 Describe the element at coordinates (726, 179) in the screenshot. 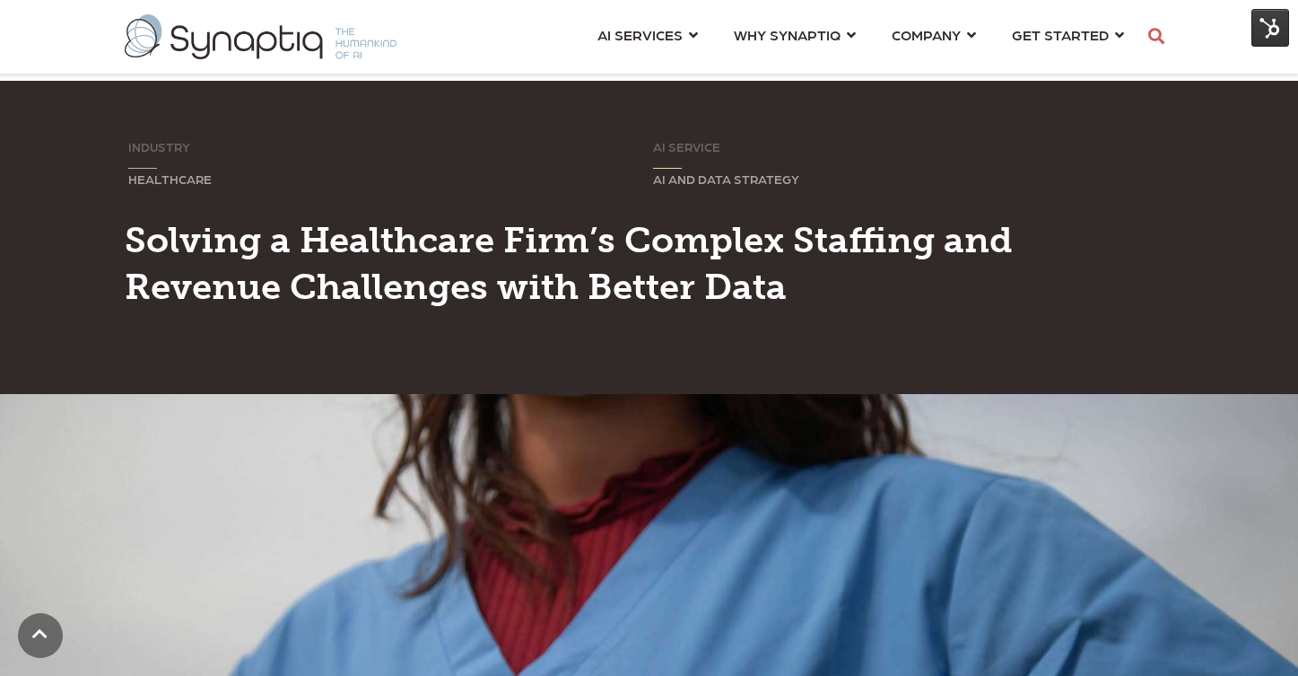

I see `span: AI AND DATA STRATEGY` at that location.